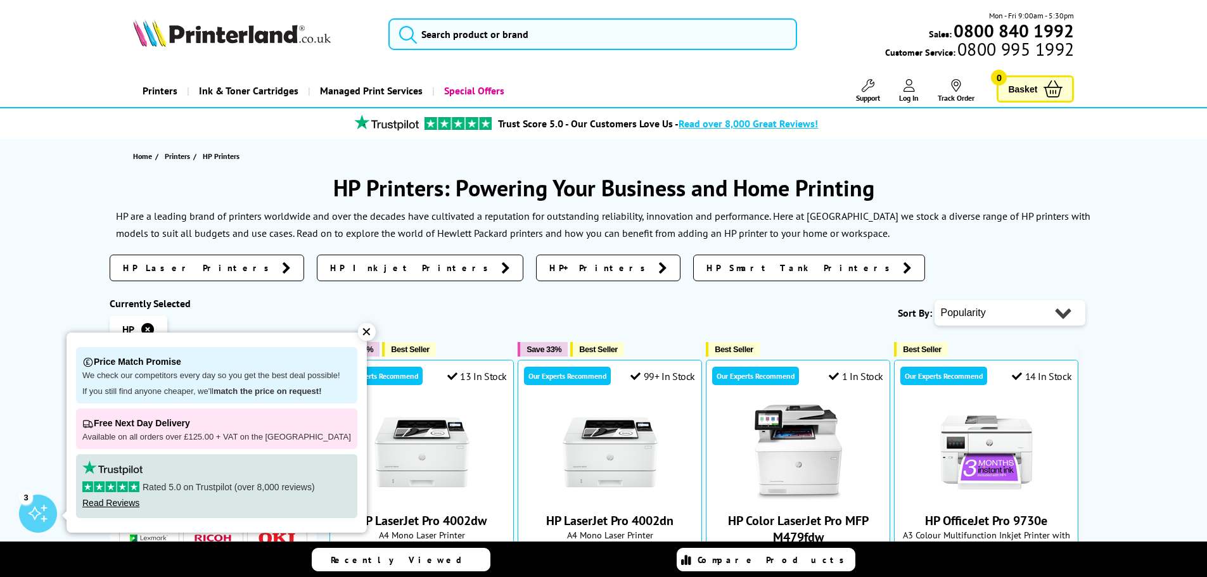 This screenshot has height=577, width=1207. What do you see at coordinates (232, 33) in the screenshot?
I see `img: Printerland Logo` at bounding box center [232, 33].